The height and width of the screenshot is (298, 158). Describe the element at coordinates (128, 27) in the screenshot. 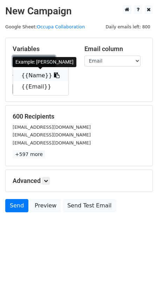

I see `span: Daily emails left: 800` at that location.